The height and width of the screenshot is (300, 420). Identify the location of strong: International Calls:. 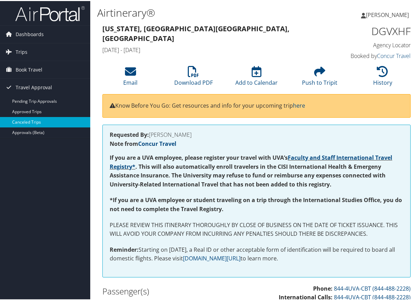
(305, 296).